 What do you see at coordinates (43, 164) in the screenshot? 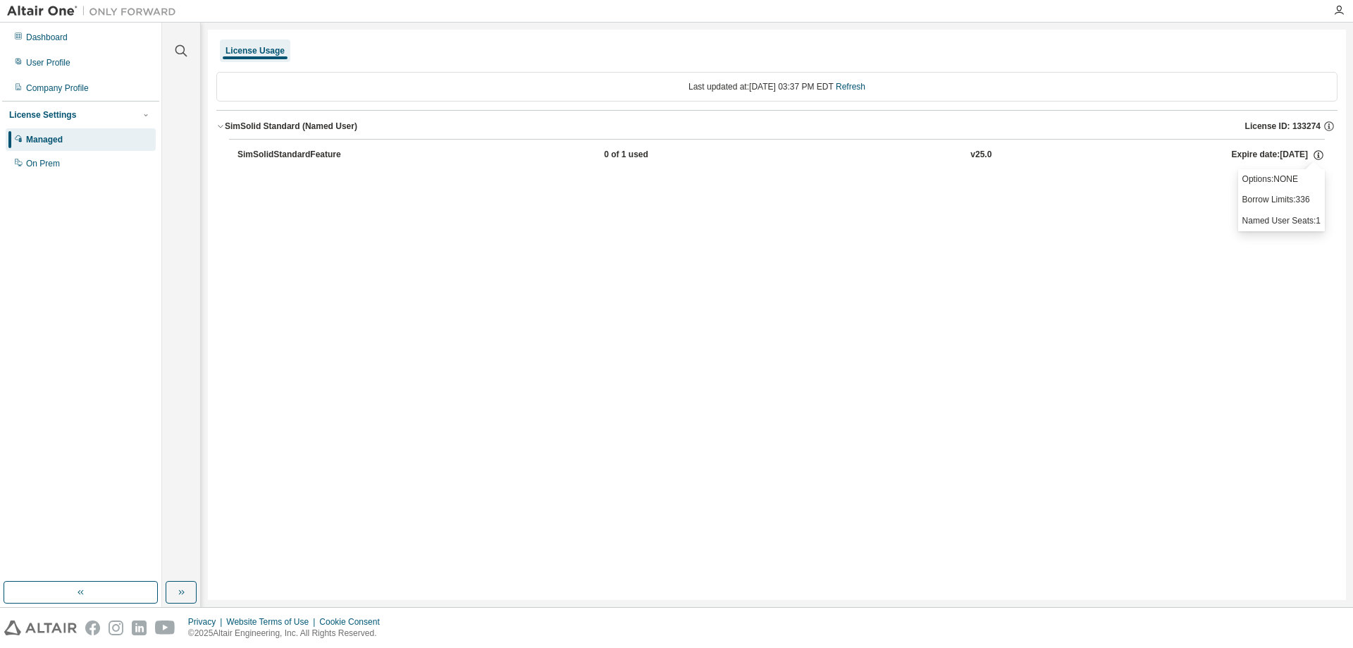
I see `div: On Prem` at bounding box center [43, 164].